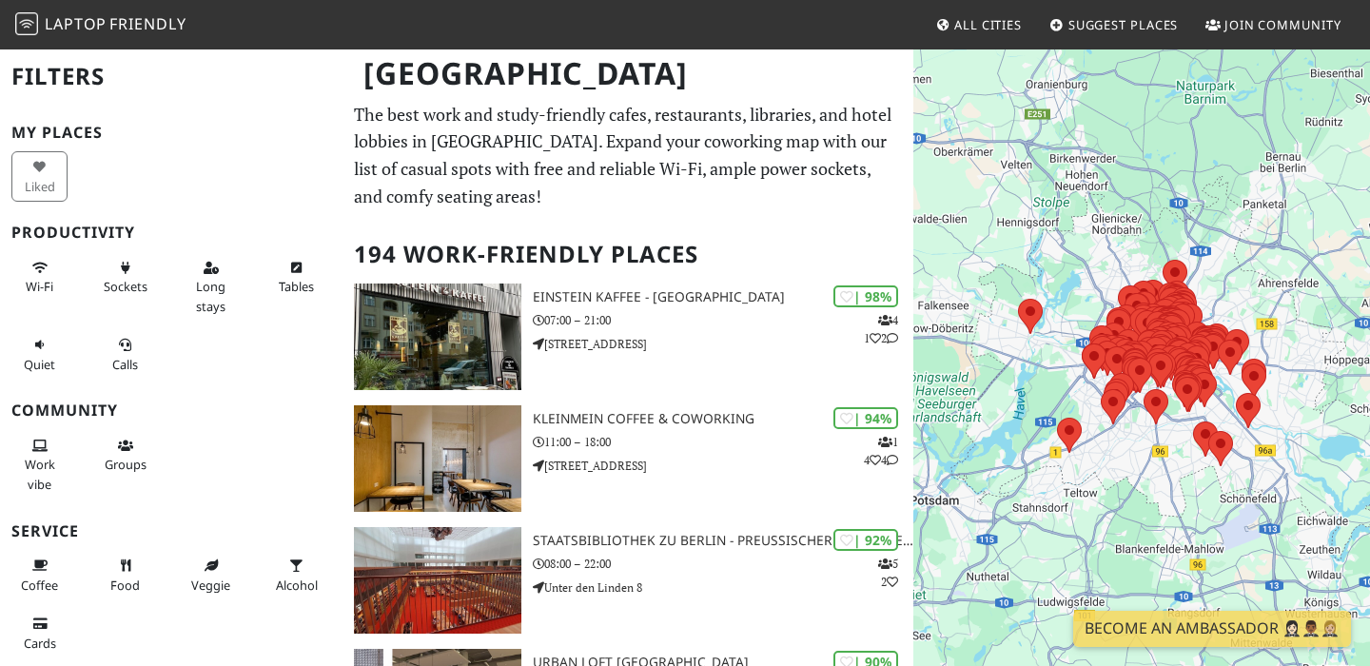 Image resolution: width=1370 pixels, height=666 pixels. What do you see at coordinates (297, 585) in the screenshot?
I see `span: Alcohol` at bounding box center [297, 585].